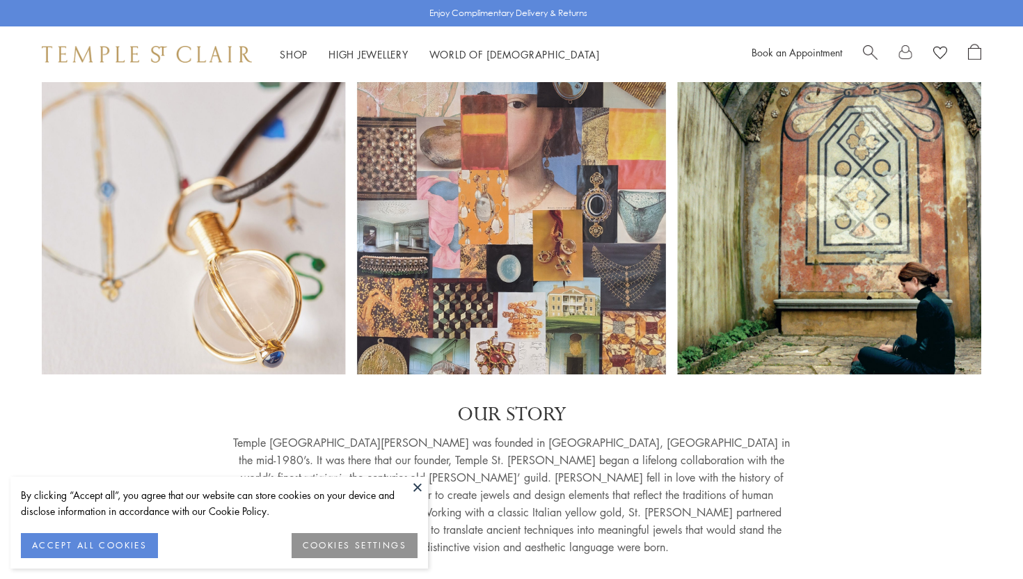  Describe the element at coordinates (368, 54) in the screenshot. I see `a: High JewelleryHigh Jewellery` at that location.